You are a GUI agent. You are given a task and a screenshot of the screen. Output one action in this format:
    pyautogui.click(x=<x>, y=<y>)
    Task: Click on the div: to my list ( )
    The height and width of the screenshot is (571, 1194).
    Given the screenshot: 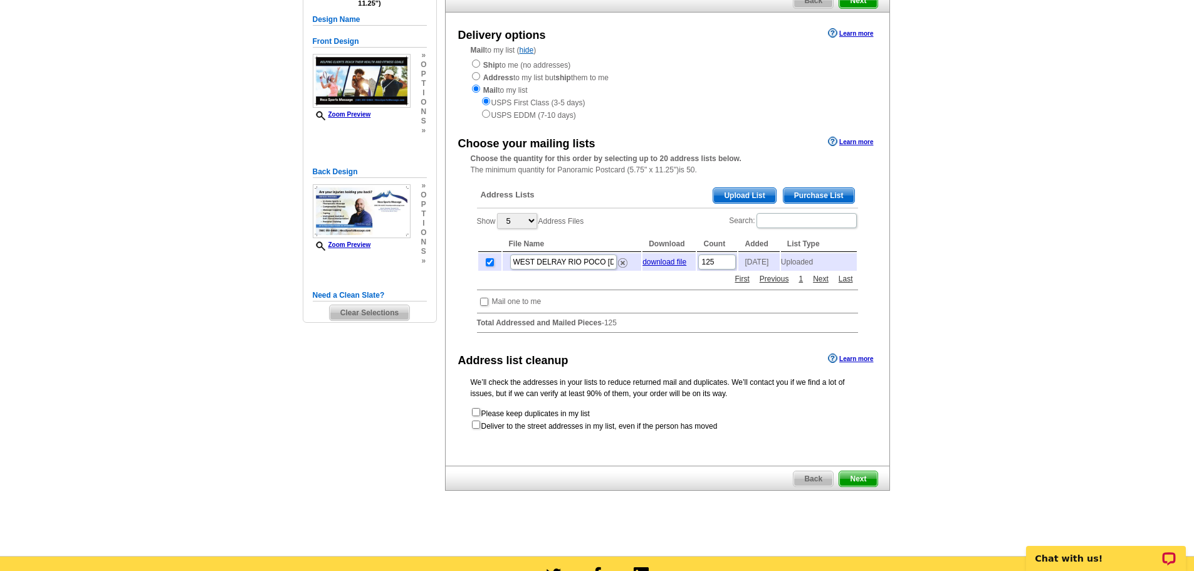 What is the action you would take?
    pyautogui.click(x=667, y=83)
    